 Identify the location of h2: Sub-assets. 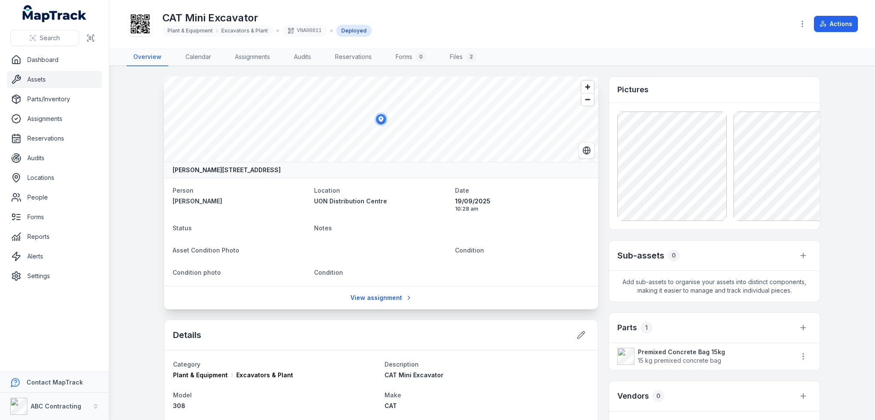
(641, 256).